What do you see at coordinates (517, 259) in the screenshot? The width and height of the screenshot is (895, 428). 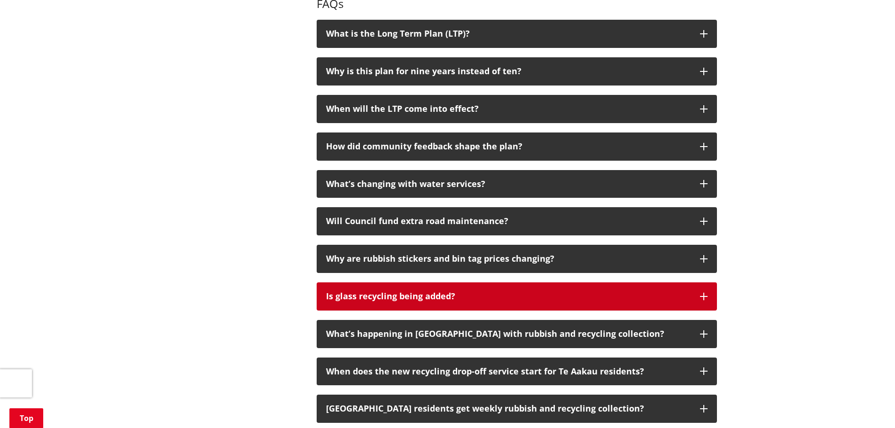 I see `button: Why are rubbish stickers and bin tag prices changing?` at bounding box center [517, 259].